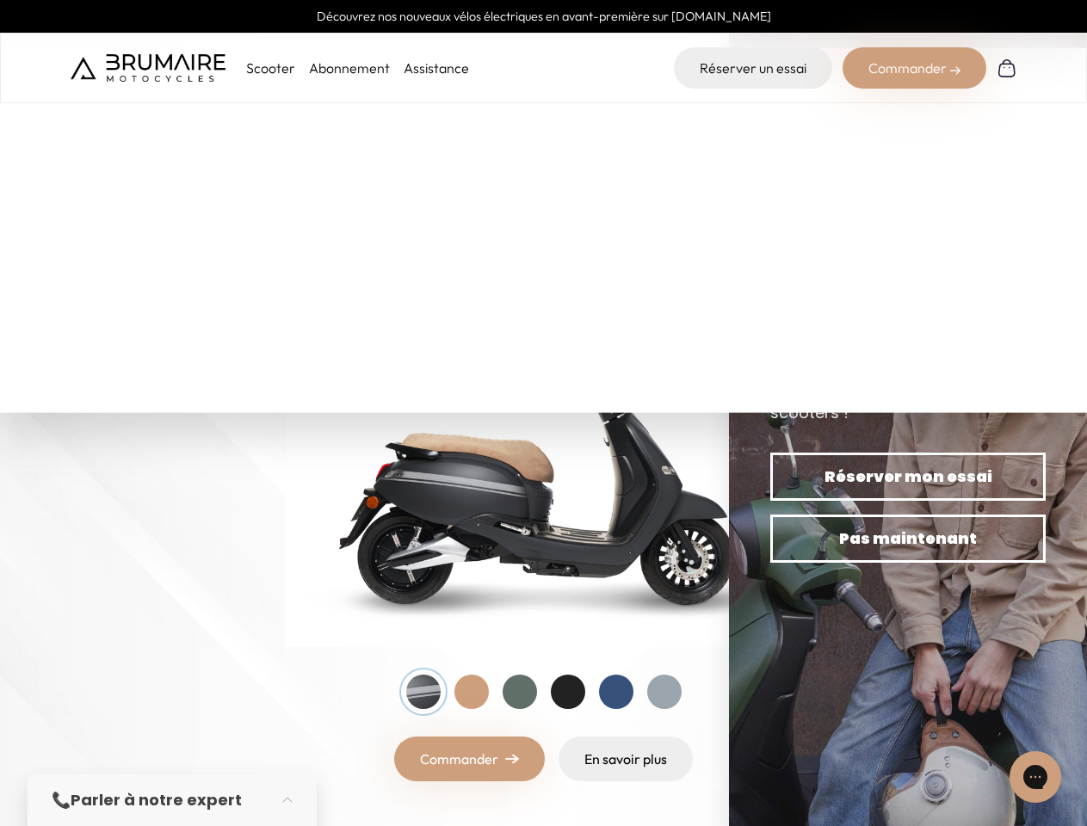 The height and width of the screenshot is (826, 1087). Describe the element at coordinates (436, 68) in the screenshot. I see `a: Assistance` at that location.